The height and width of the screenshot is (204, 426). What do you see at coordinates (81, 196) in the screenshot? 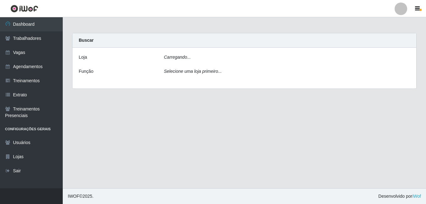
I see `span: © 2025 .` at bounding box center [81, 196].